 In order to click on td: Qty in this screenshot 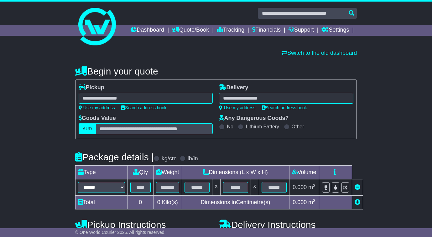, I will do `click(140, 172)`.